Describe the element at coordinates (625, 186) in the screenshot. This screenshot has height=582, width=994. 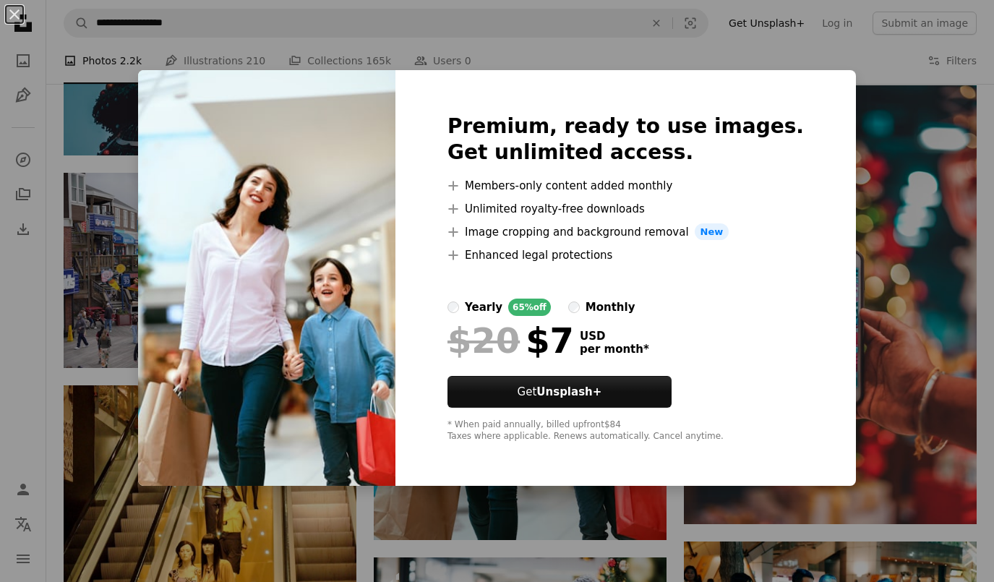
I see `li: Members-only content added monthly` at that location.